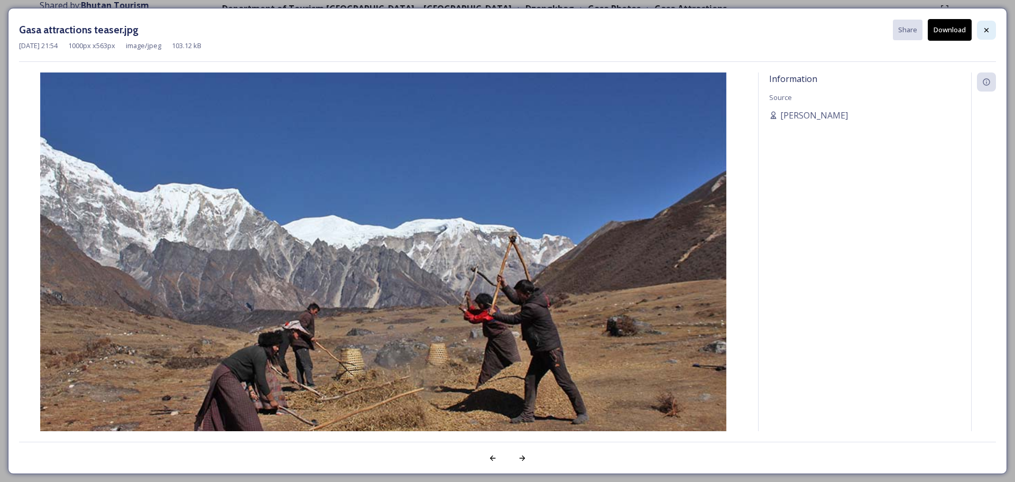 The height and width of the screenshot is (482, 1015). What do you see at coordinates (793, 79) in the screenshot?
I see `span: Information` at bounding box center [793, 79].